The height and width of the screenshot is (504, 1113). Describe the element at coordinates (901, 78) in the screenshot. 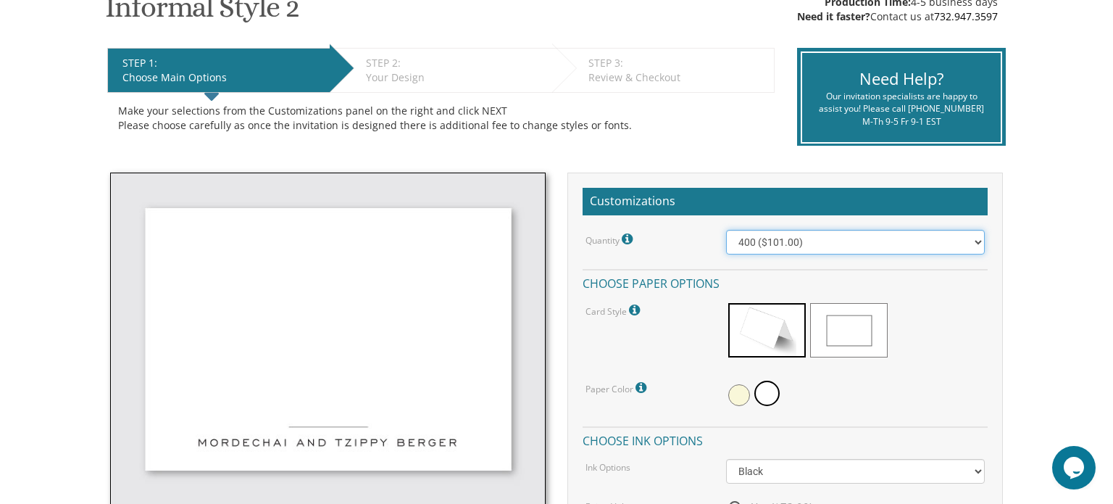

I see `div: Need Help?` at that location.